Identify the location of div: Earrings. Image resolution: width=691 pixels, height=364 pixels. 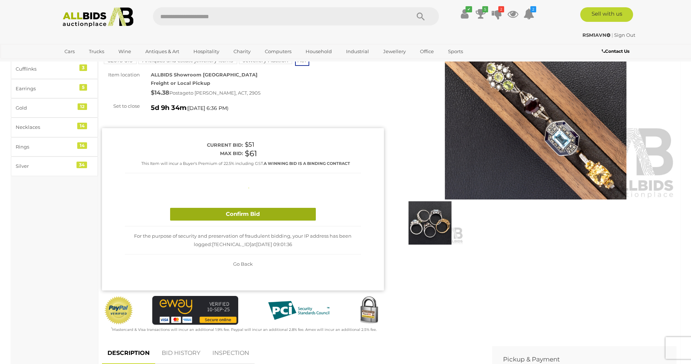
(46, 89).